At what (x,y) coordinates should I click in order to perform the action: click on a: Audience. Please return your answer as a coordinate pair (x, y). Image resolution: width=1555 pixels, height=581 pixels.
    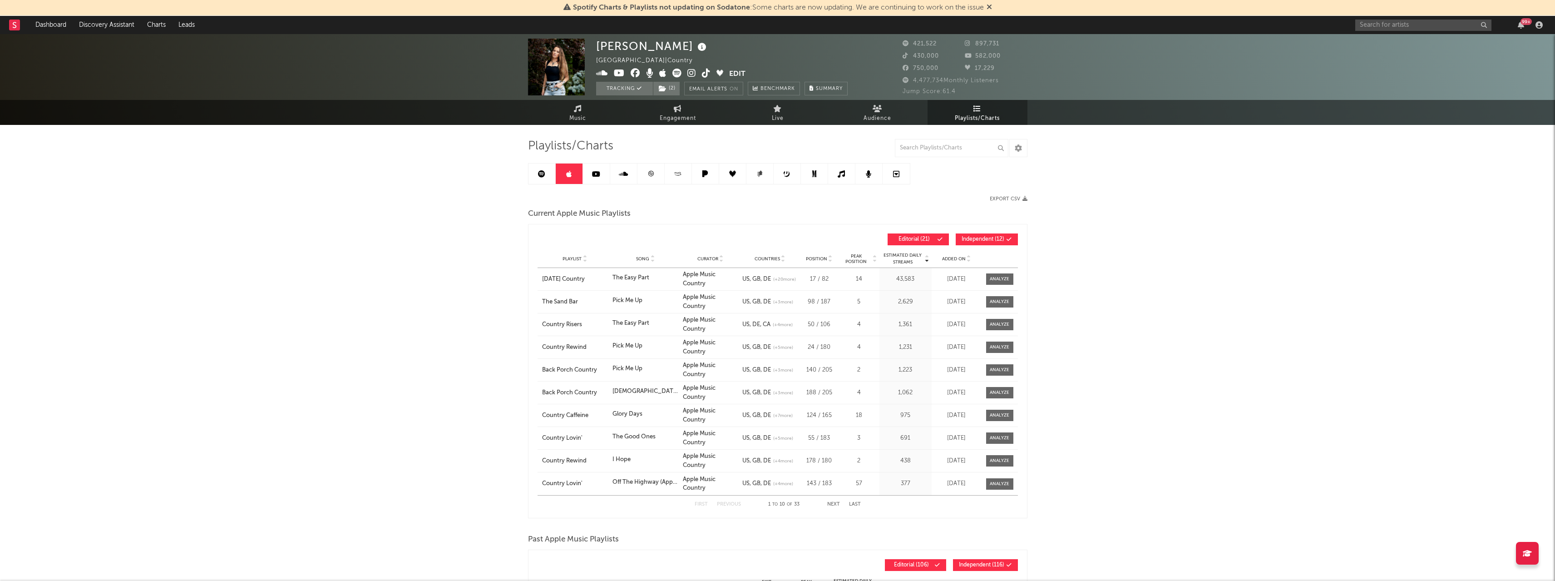
    Looking at the image, I should click on (878, 112).